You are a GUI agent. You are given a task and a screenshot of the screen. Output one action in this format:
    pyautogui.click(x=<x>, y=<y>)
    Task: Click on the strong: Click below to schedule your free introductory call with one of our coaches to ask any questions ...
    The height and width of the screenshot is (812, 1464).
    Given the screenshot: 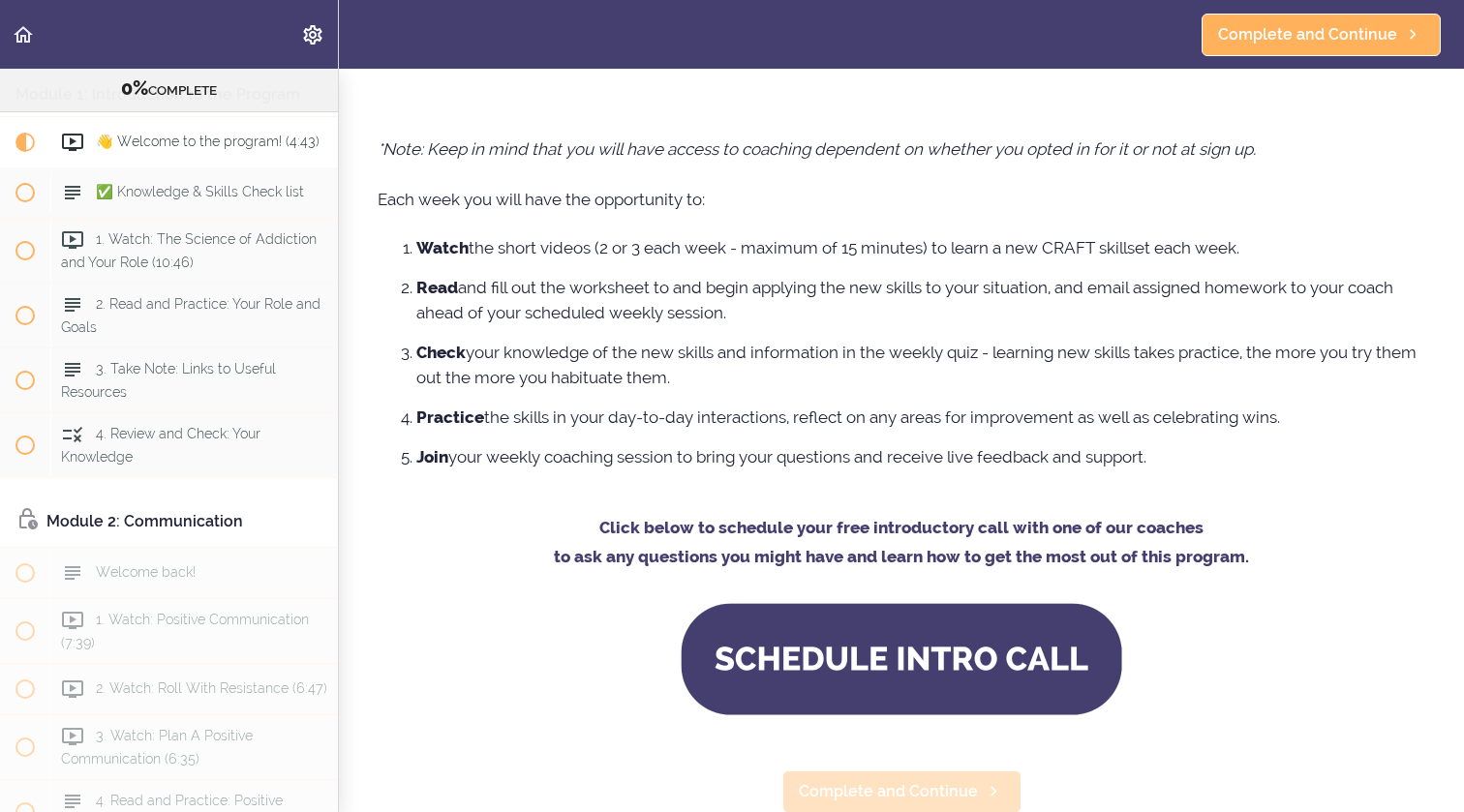 What is the action you would take?
    pyautogui.click(x=902, y=542)
    